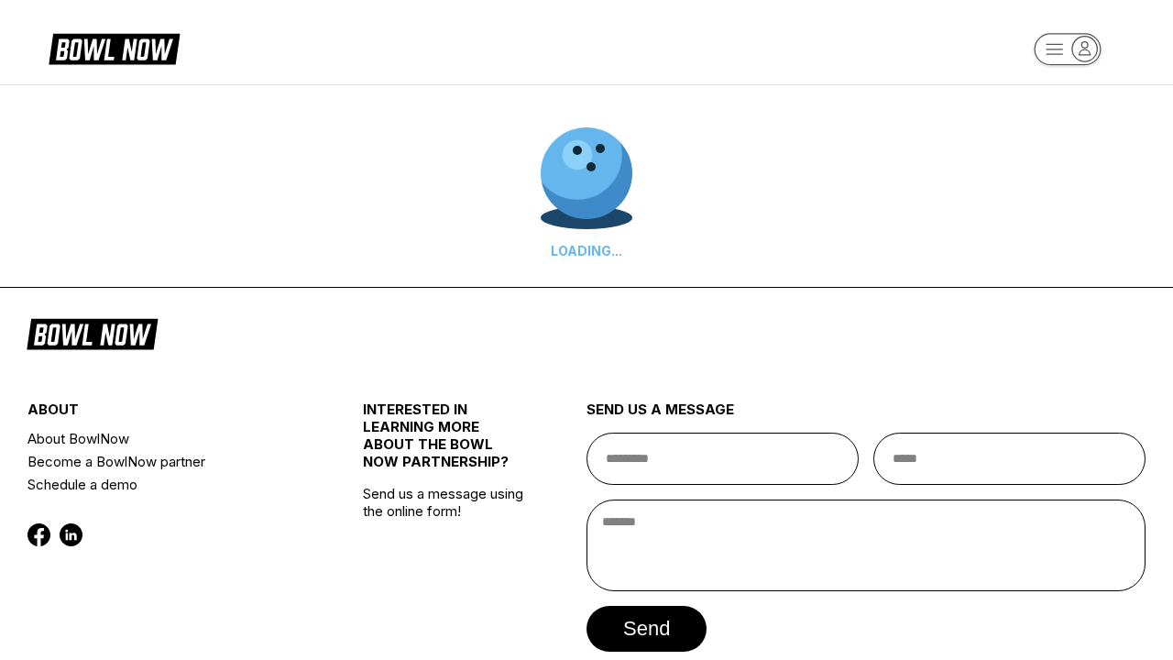  I want to click on div: INTERESTED IN LEARNING MORE ABOUT THE BOWL NOW PARTNERSHIP?, so click(446, 442).